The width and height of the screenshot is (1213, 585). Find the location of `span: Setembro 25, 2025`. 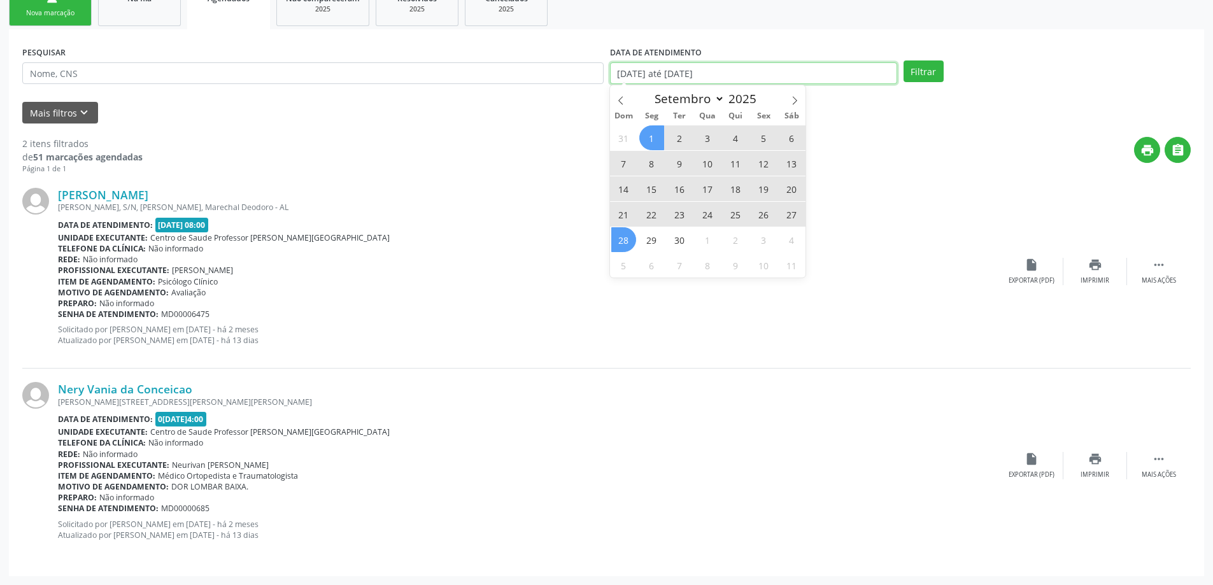

span: Setembro 25, 2025 is located at coordinates (736, 214).